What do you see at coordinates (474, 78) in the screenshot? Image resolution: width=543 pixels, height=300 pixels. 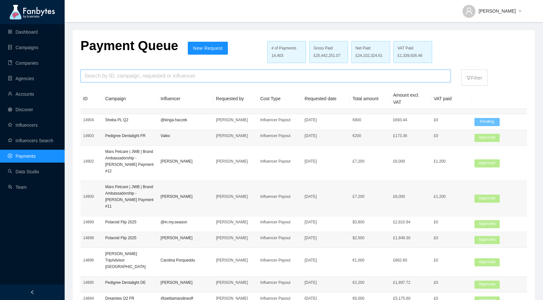 I see `button: filterFilter` at bounding box center [474, 78].